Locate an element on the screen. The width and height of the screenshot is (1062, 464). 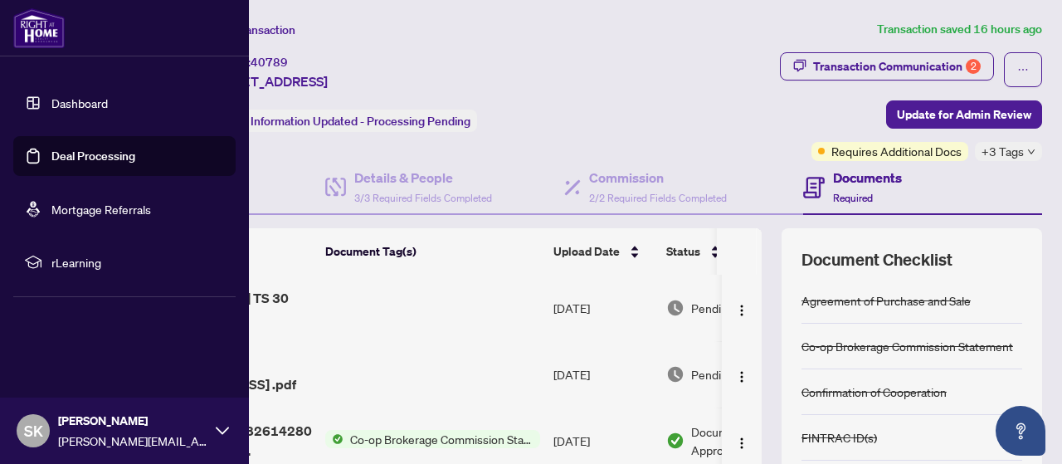
div: 2 is located at coordinates (973, 66).